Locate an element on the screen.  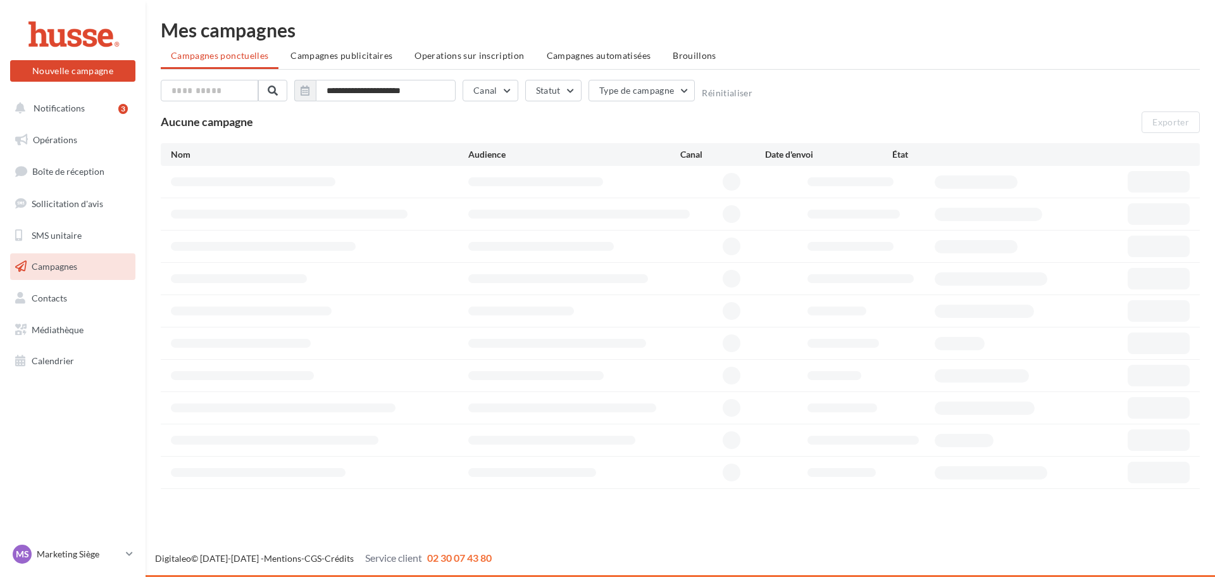
span: Service client is located at coordinates (394, 557).